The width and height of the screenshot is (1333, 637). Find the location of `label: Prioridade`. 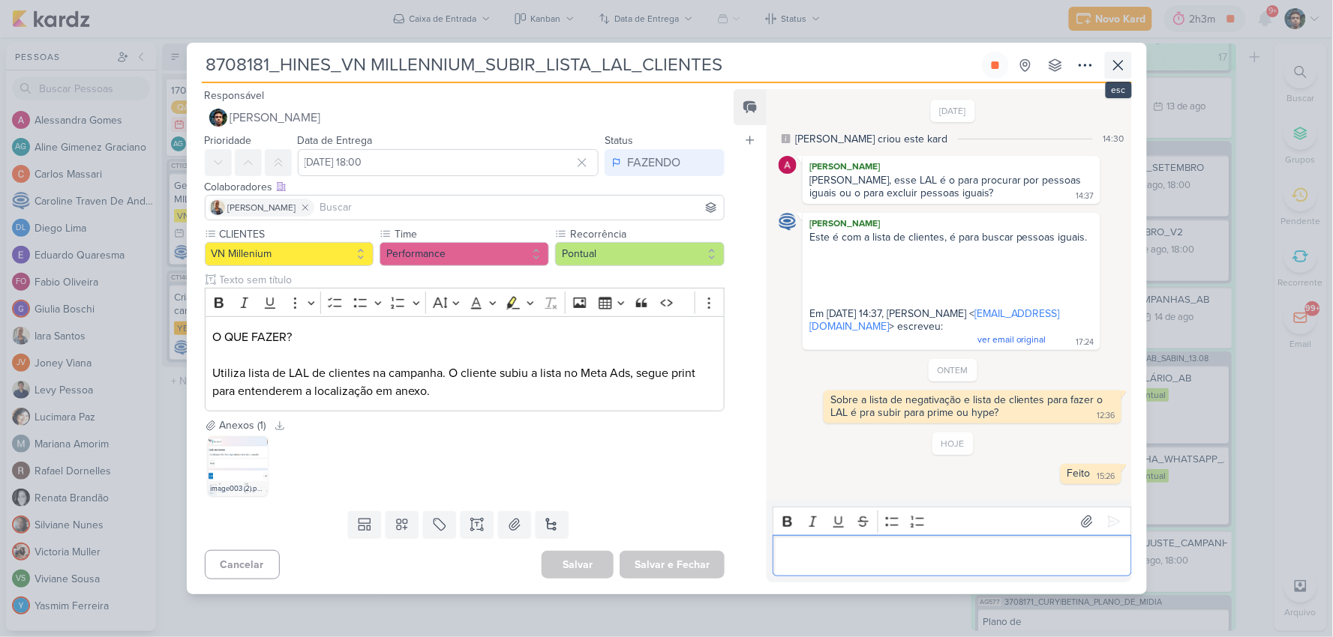

label: Prioridade is located at coordinates (228, 140).